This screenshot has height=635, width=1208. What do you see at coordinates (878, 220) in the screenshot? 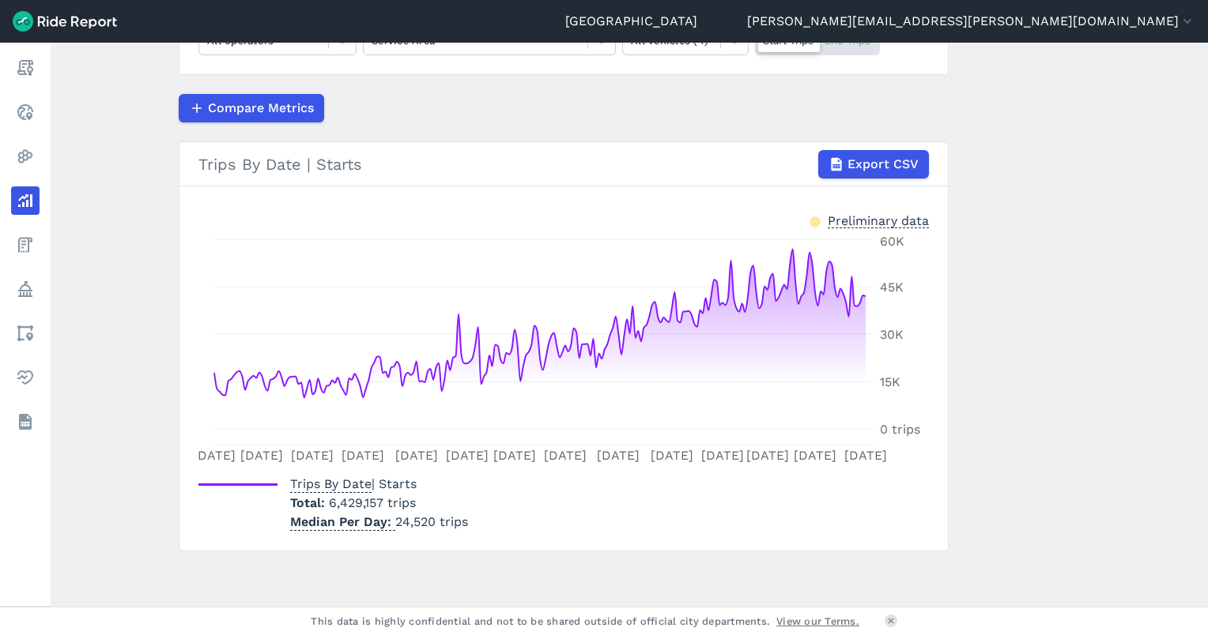
I see `div: Preliminary data` at bounding box center [878, 220].